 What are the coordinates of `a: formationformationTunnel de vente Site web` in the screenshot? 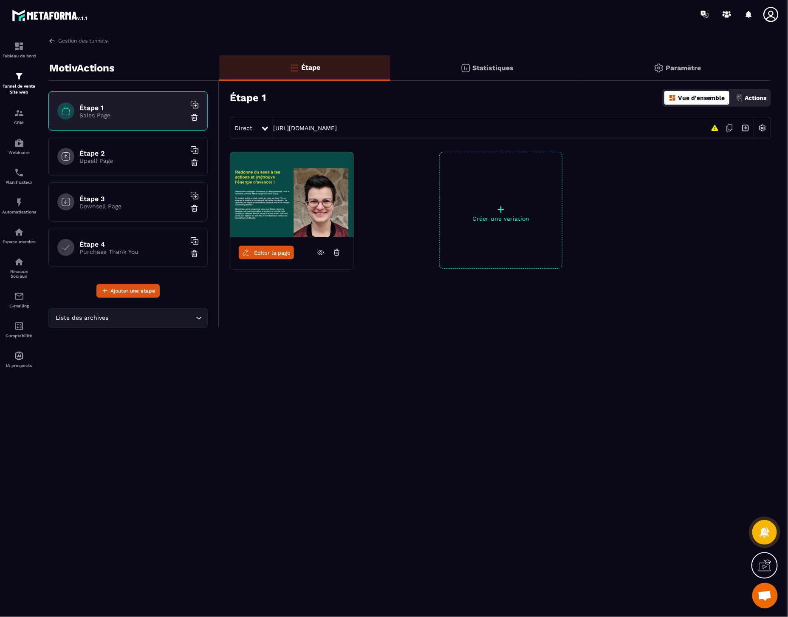 It's located at (19, 83).